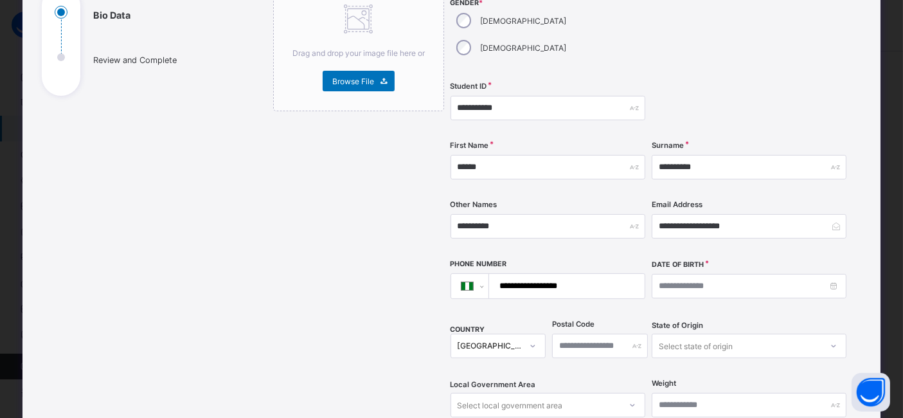  Describe the element at coordinates (871, 392) in the screenshot. I see `button: Open asap` at that location.